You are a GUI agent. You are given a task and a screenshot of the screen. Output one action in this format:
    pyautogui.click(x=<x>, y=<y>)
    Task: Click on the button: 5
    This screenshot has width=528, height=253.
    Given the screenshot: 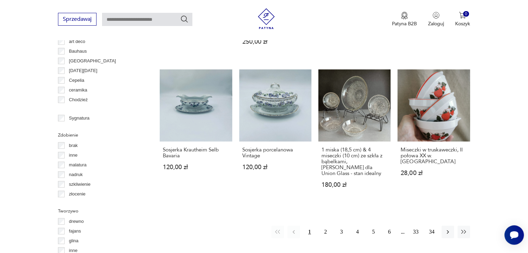 What is the action you would take?
    pyautogui.click(x=373, y=232)
    